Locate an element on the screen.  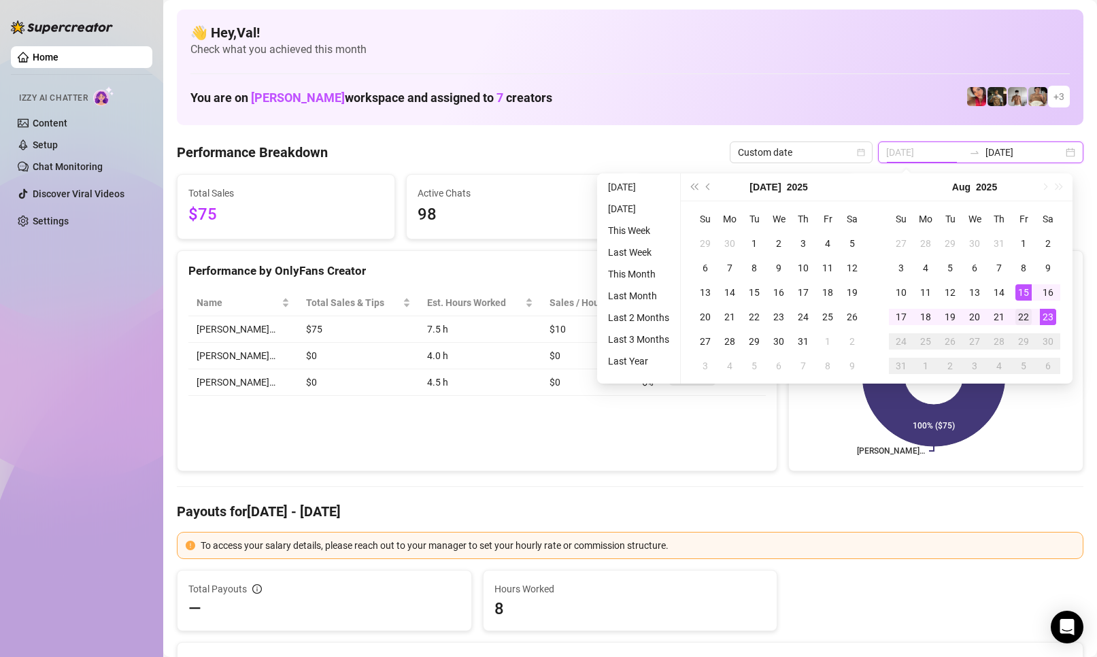
div: 5 is located at coordinates (852, 244).